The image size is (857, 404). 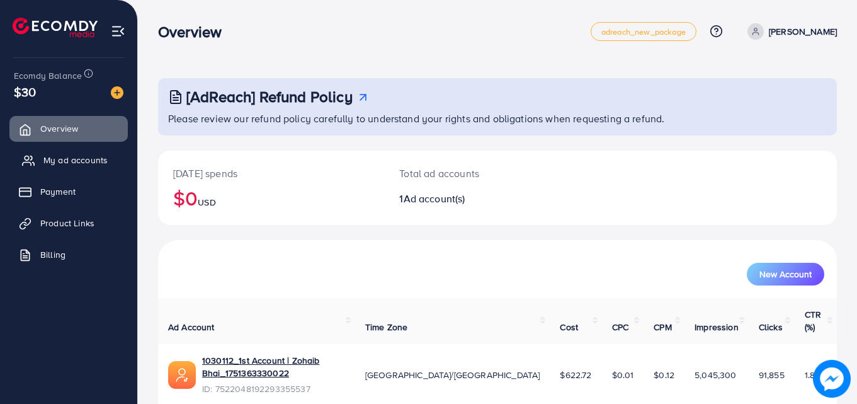 I want to click on span: Product Links, so click(x=67, y=223).